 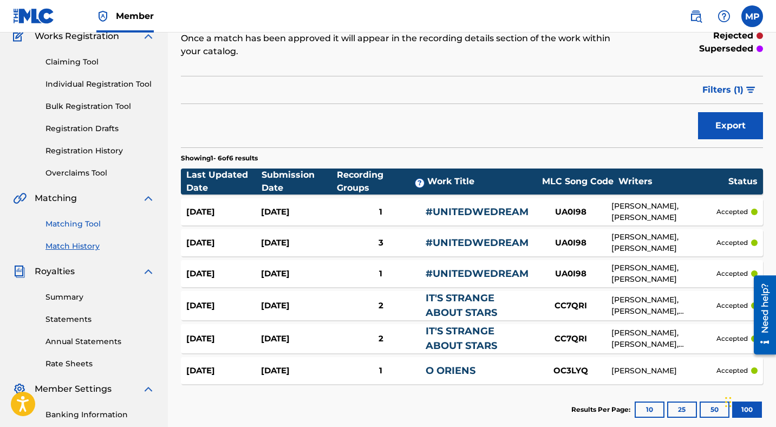 I want to click on div: Chat Widget, so click(x=749, y=401).